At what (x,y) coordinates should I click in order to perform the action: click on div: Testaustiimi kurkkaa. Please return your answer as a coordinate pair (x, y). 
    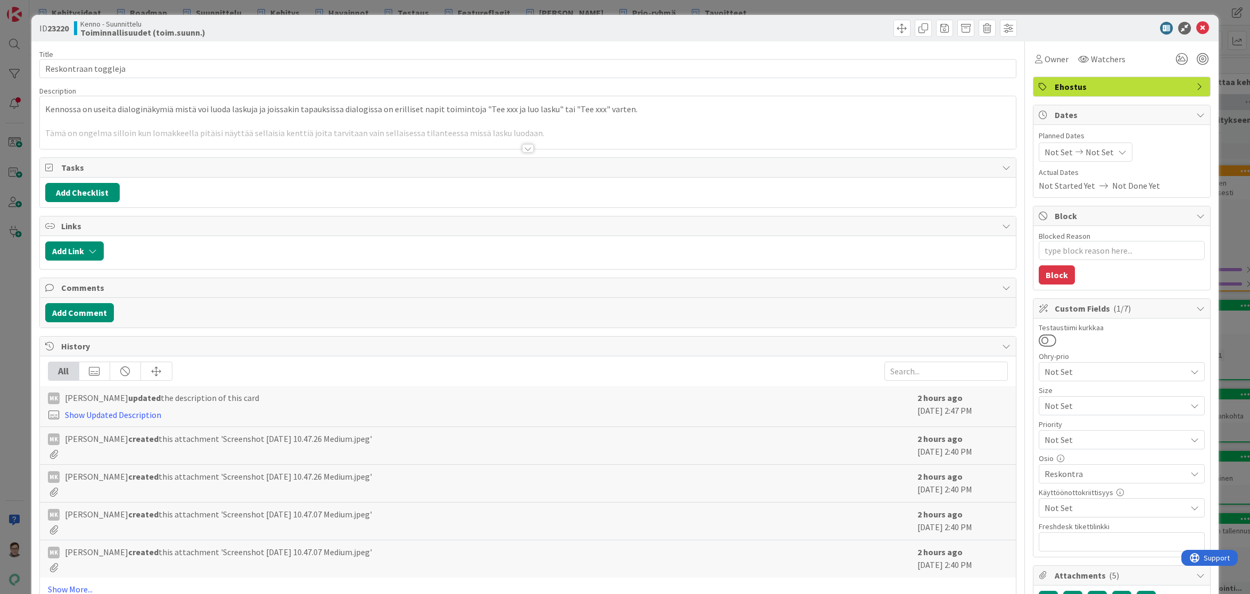
    Looking at the image, I should click on (1121, 328).